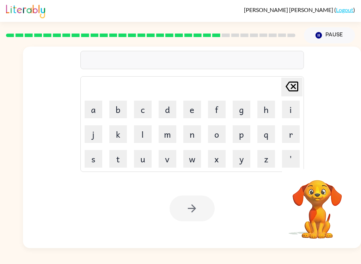  I want to click on button: Pause, so click(330, 35).